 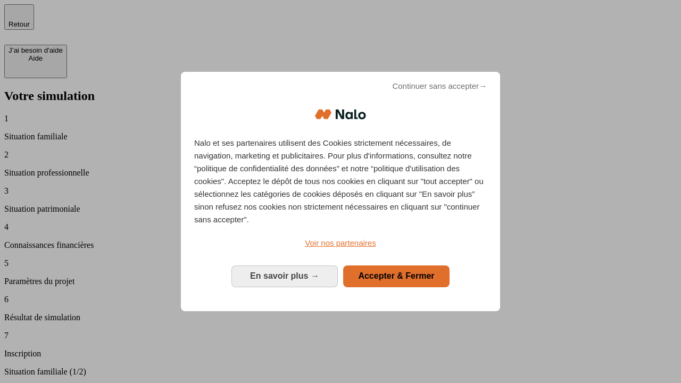 I want to click on span: Voir nos partenaires, so click(x=340, y=243).